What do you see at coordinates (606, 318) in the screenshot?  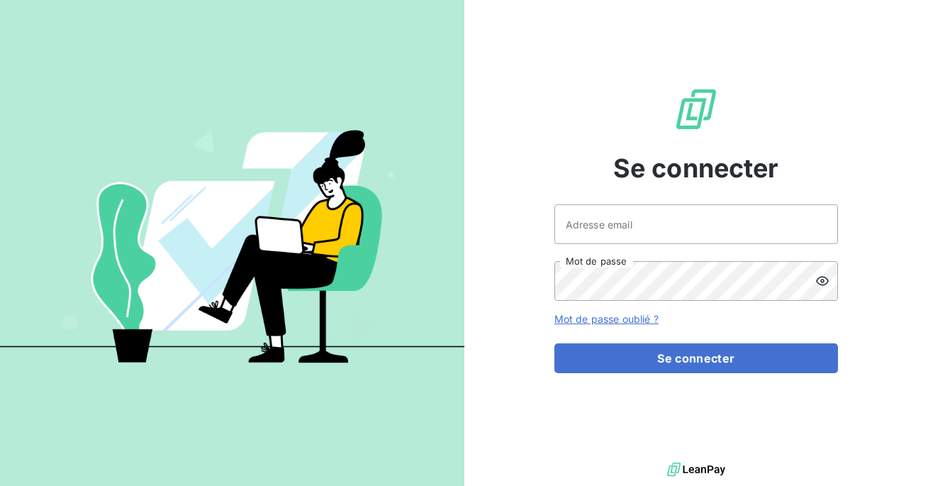 I see `a: Mot de passe oublié ?` at bounding box center [606, 318].